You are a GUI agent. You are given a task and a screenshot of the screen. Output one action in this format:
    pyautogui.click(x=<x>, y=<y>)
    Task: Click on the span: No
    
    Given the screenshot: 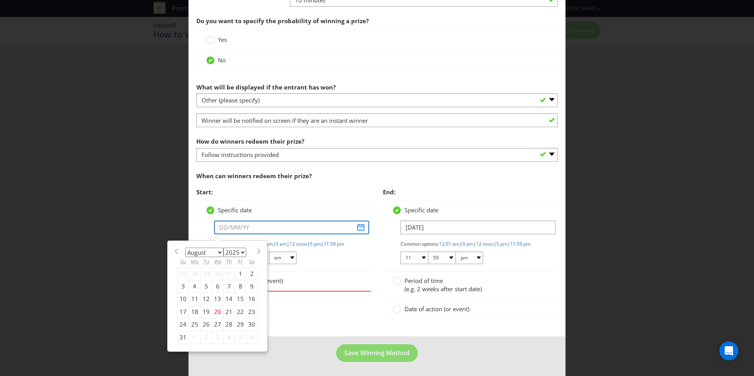 What is the action you would take?
    pyautogui.click(x=222, y=60)
    